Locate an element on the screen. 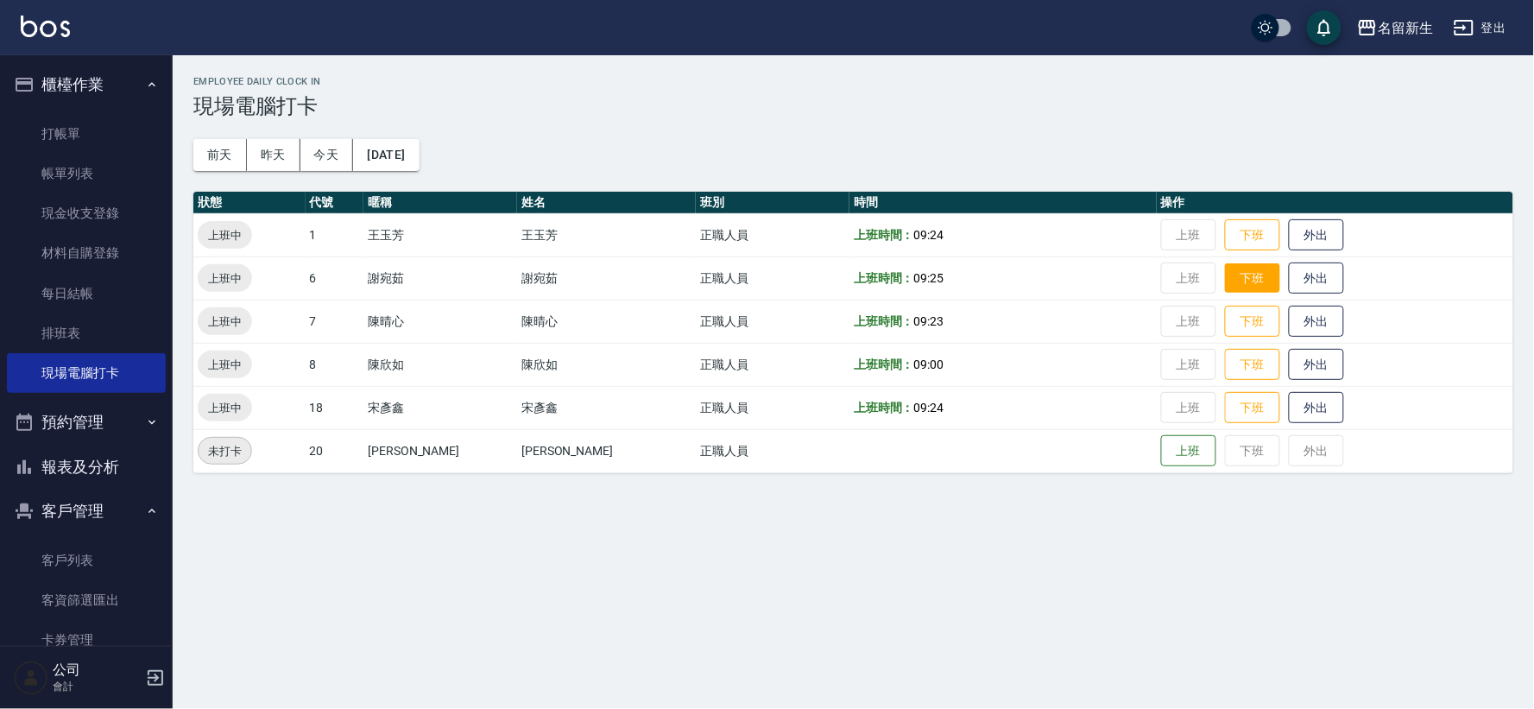 Image resolution: width=1534 pixels, height=709 pixels. button: 報表及分析 is located at coordinates (86, 467).